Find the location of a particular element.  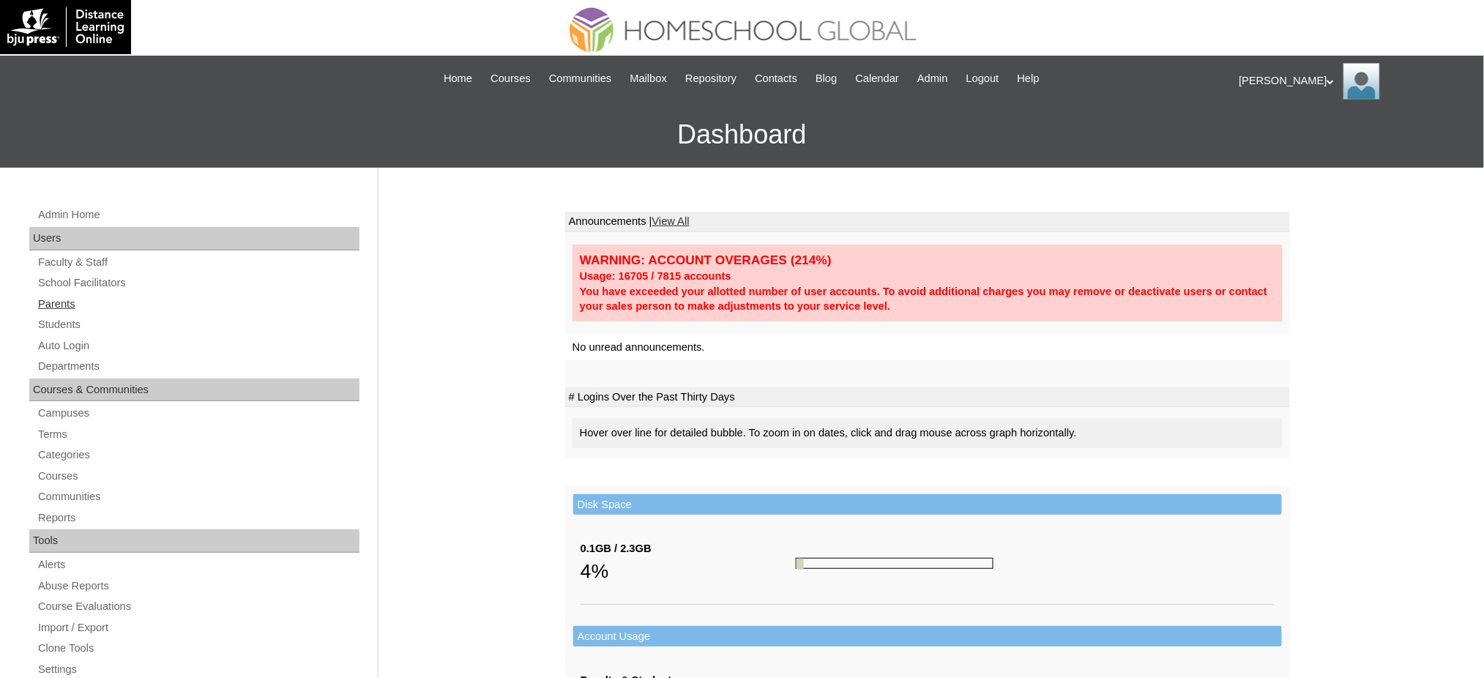

span: Communities is located at coordinates (581, 78).